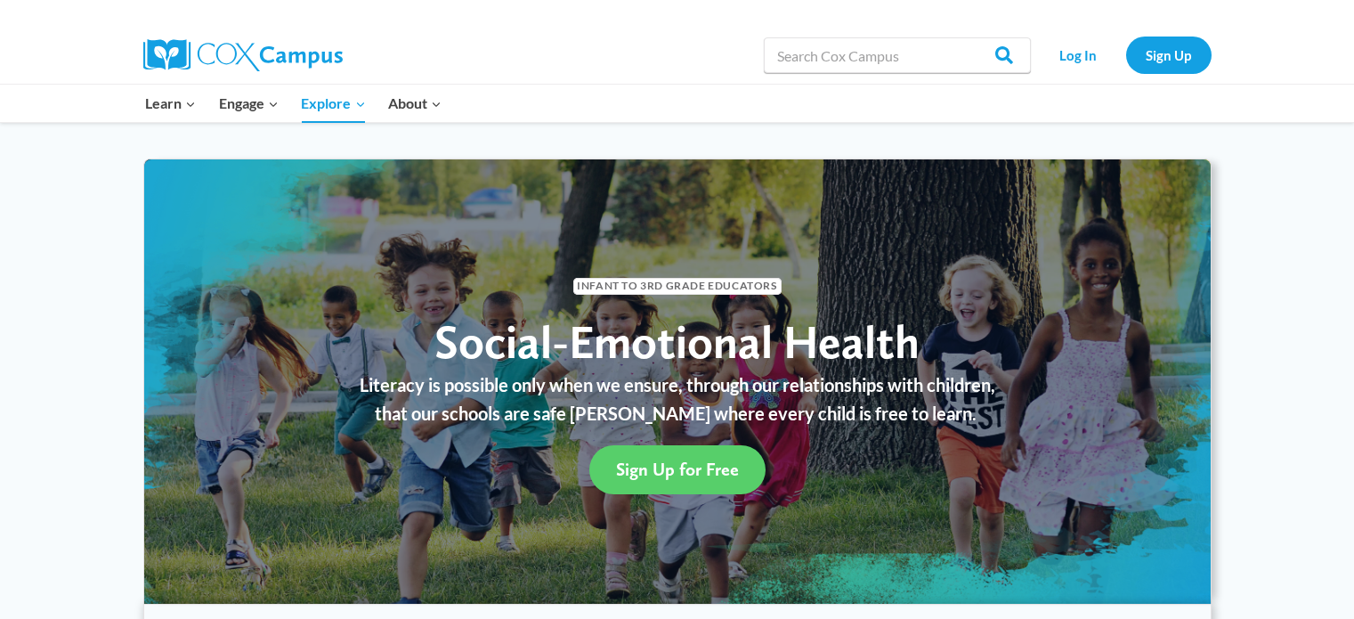 The height and width of the screenshot is (619, 1354). What do you see at coordinates (1169, 54) in the screenshot?
I see `a: Sign Up` at bounding box center [1169, 54].